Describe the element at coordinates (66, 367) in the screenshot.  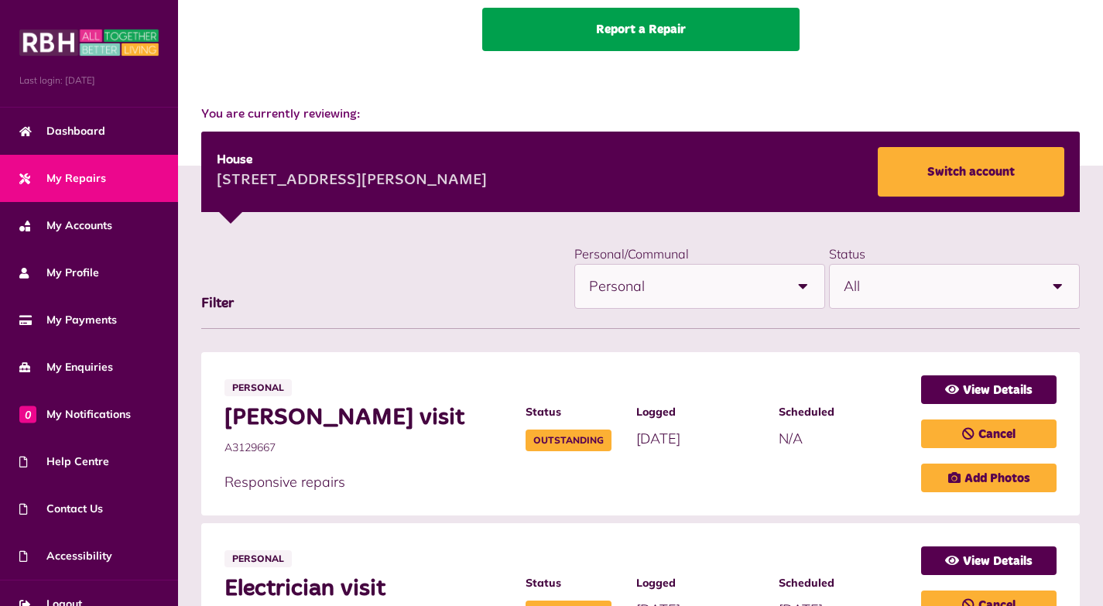
I see `span: My Enquiries` at that location.